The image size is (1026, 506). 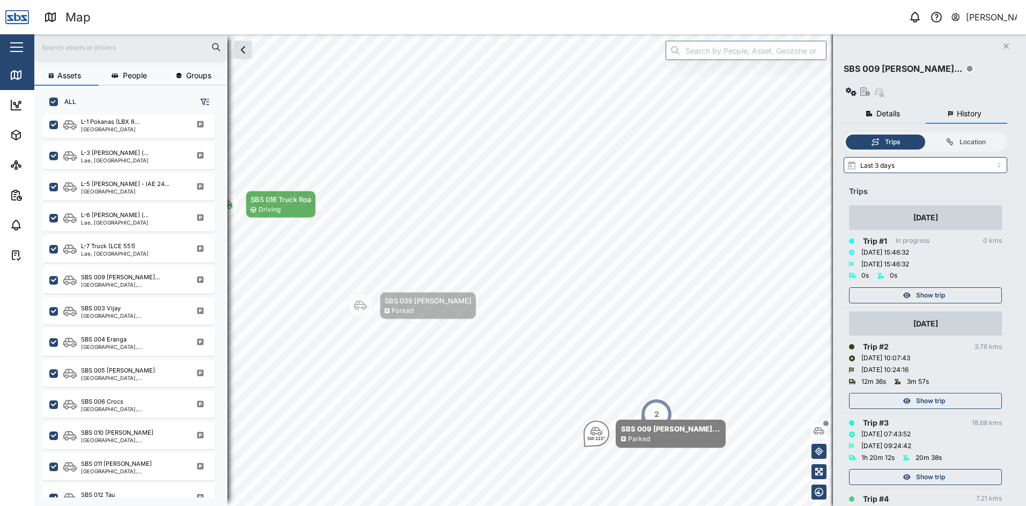 I want to click on input: Search assets or drivers, so click(x=131, y=47).